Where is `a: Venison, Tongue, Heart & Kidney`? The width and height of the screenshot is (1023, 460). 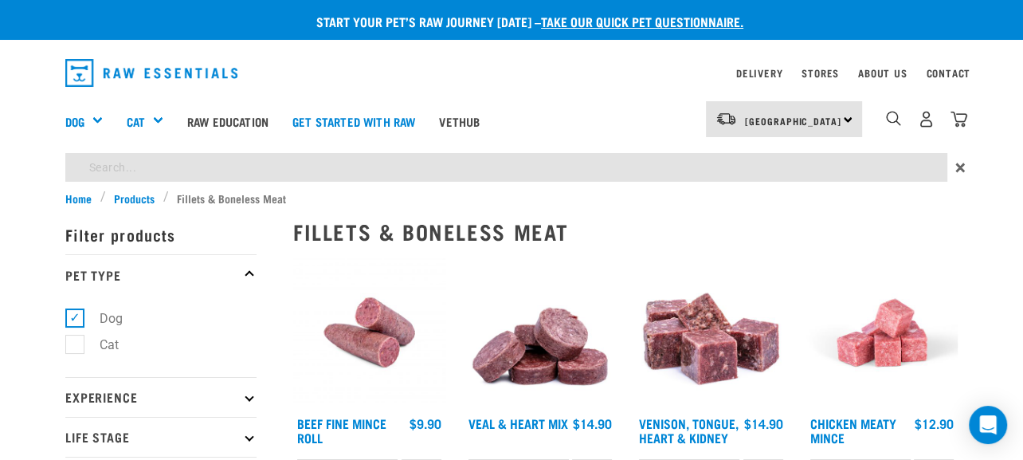 a: Venison, Tongue, Heart & Kidney is located at coordinates (688, 429).